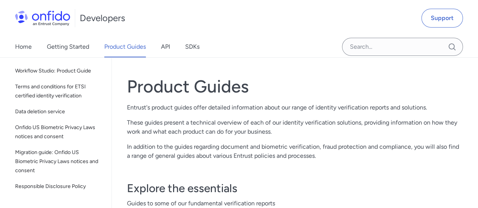 This screenshot has height=208, width=478. I want to click on a: Migration guide: Onfido US Biometric Privacy Laws notices and consent, so click(59, 162).